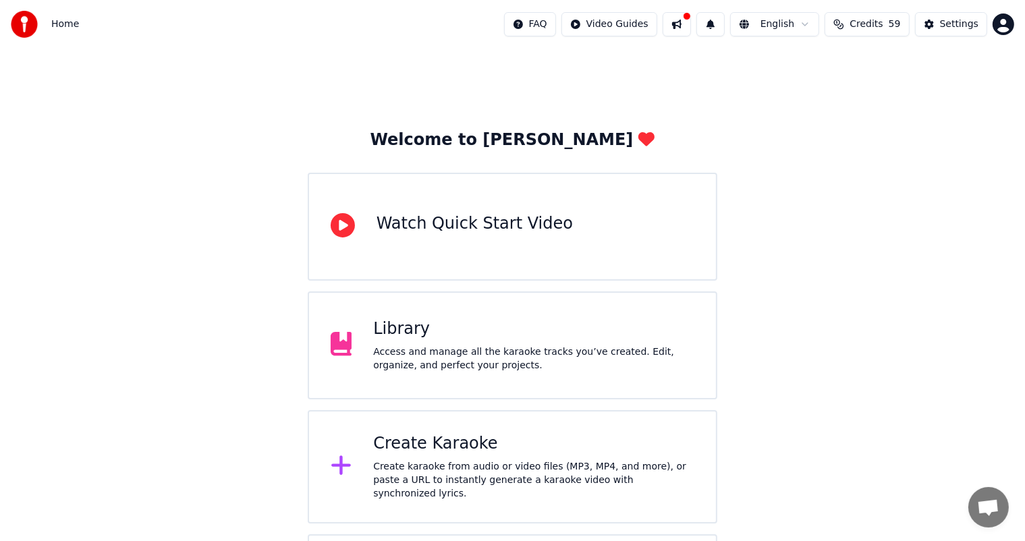  Describe the element at coordinates (610, 24) in the screenshot. I see `button: Video Guides` at that location.